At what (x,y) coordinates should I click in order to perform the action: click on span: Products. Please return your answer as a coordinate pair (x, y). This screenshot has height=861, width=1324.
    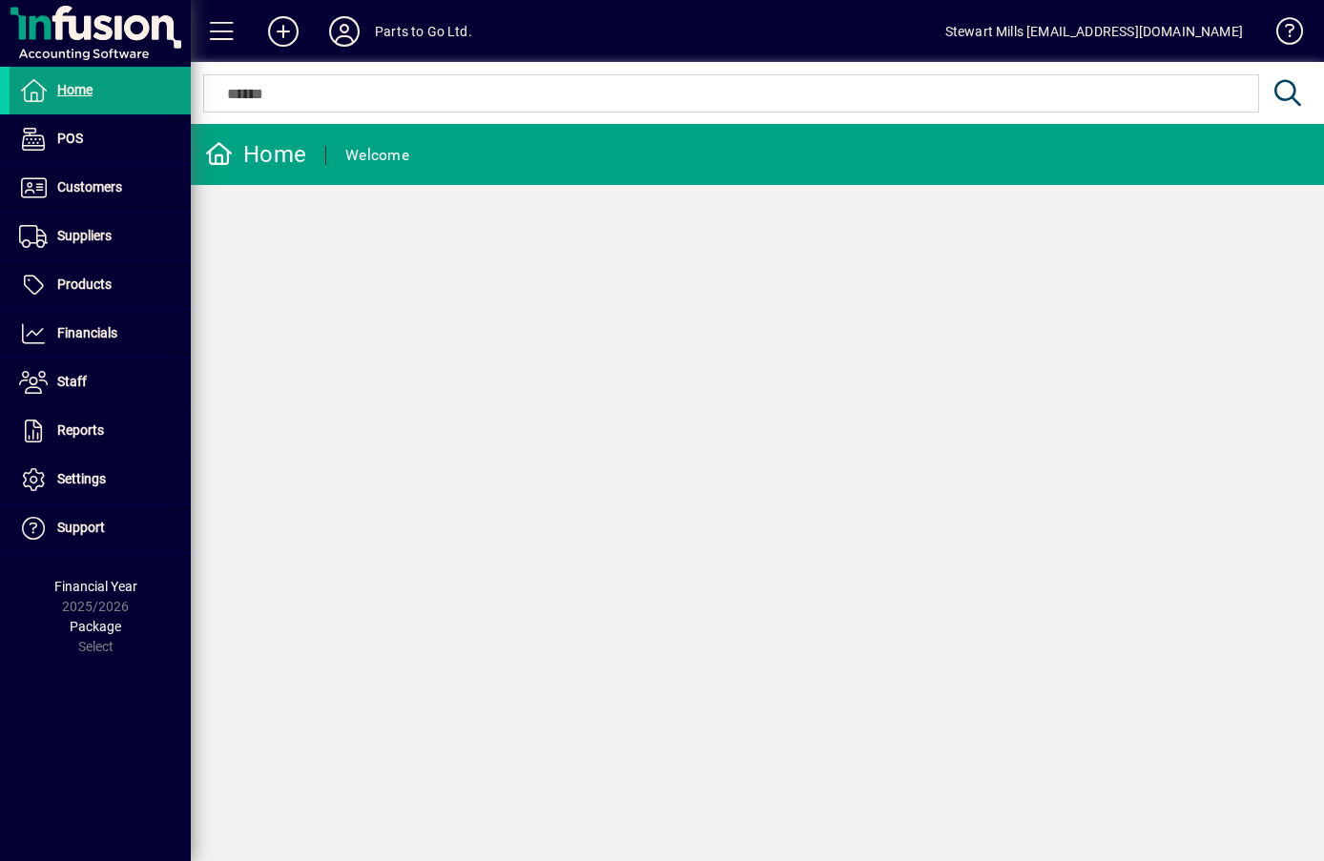
    Looking at the image, I should click on (84, 284).